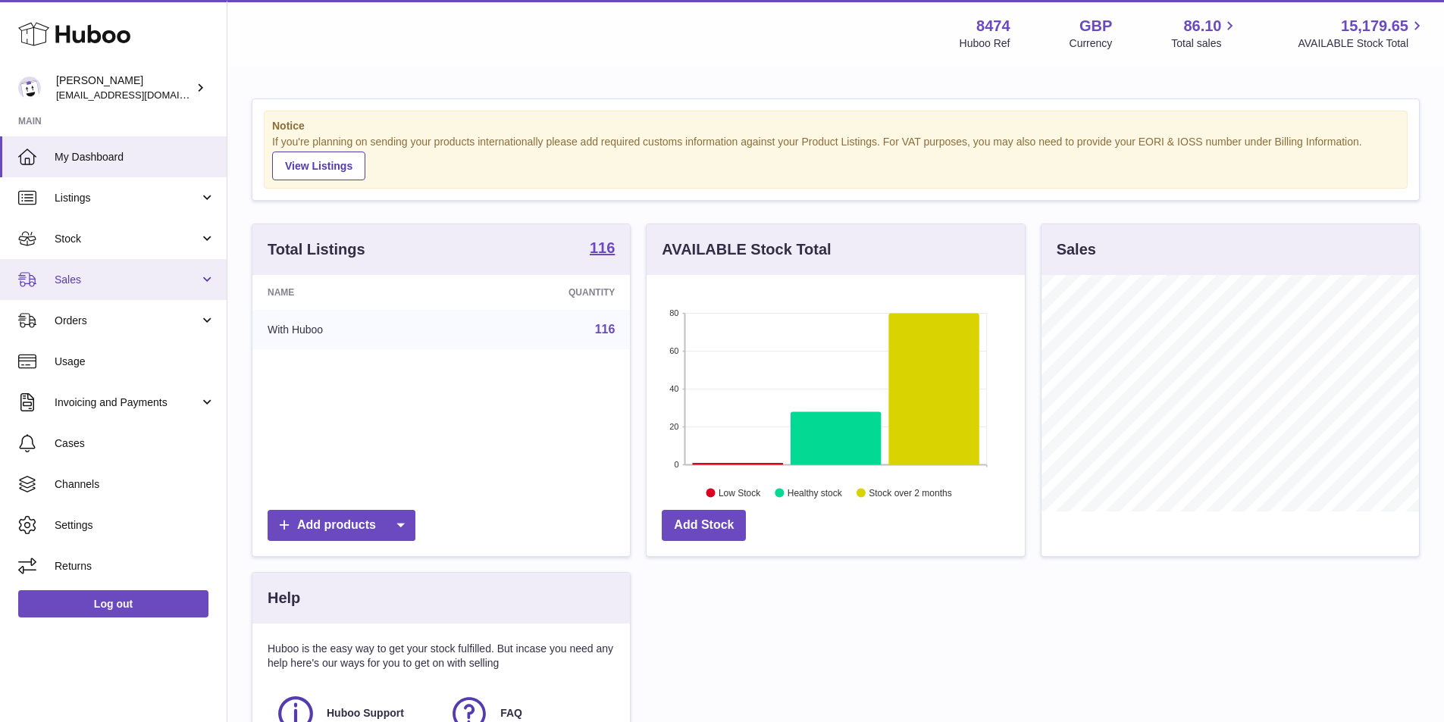 The image size is (1444, 722). What do you see at coordinates (675, 427) in the screenshot?
I see `text: 20` at bounding box center [675, 427].